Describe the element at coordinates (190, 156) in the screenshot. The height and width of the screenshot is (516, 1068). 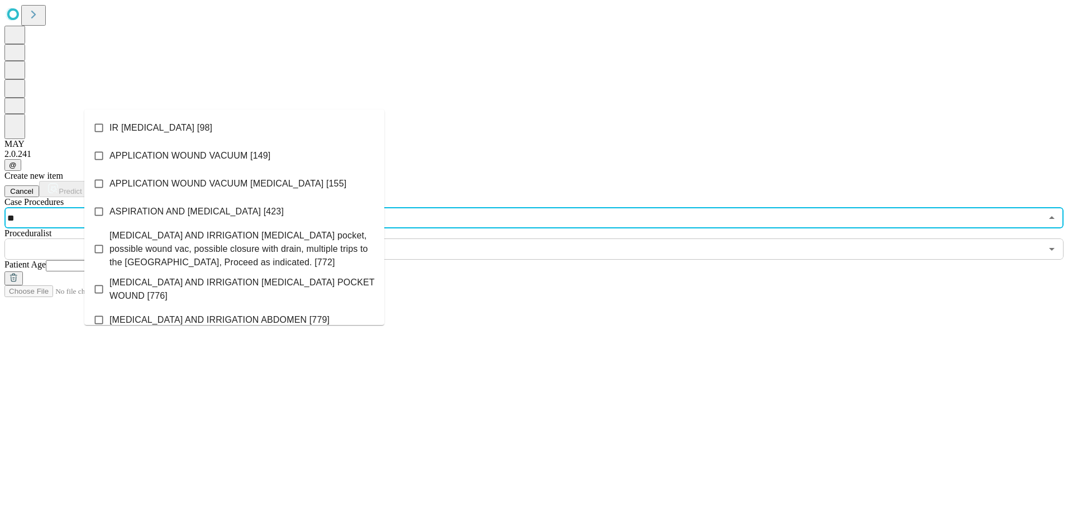
I see `span: APPLICATION WOUND VACUUM [149]` at that location.